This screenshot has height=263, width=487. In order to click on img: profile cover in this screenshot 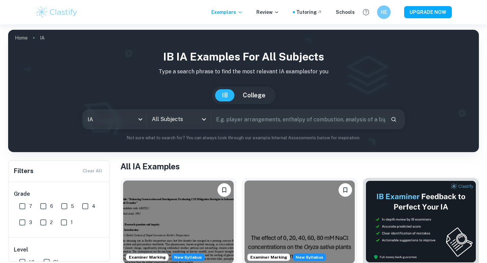, I will do `click(243, 91)`.